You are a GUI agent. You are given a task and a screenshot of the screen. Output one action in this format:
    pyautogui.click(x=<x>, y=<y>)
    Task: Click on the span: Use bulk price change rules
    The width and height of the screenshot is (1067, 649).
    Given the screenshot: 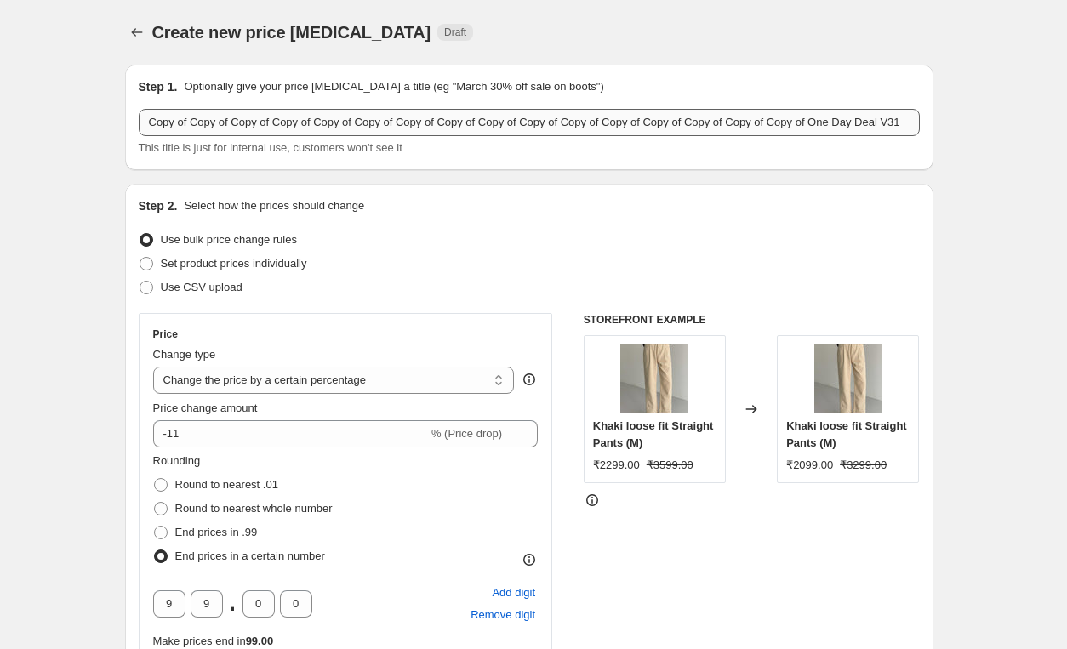 What is the action you would take?
    pyautogui.click(x=229, y=239)
    